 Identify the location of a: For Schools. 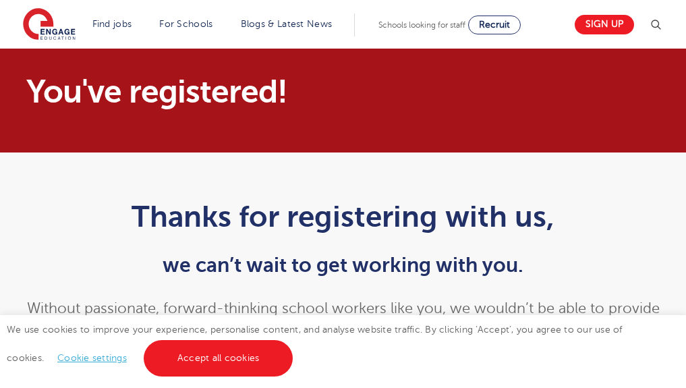
(185, 24).